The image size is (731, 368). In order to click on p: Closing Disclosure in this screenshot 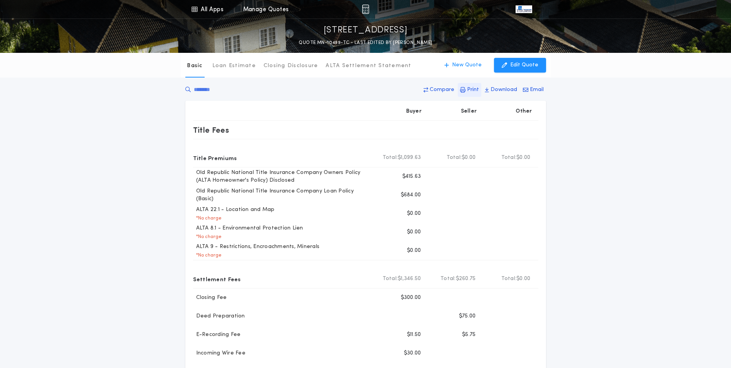, I will do `click(291, 66)`.